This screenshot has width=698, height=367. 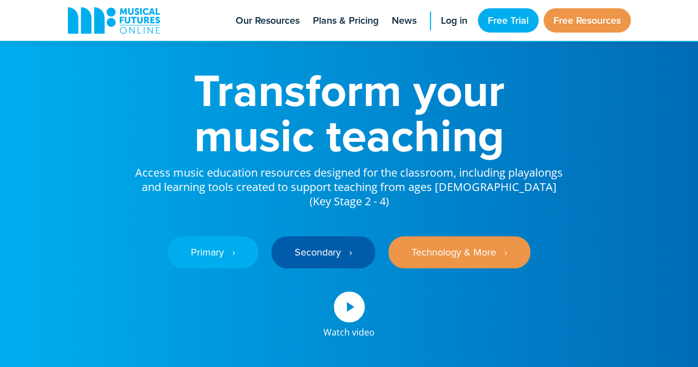 I want to click on div: Watch video, so click(x=349, y=330).